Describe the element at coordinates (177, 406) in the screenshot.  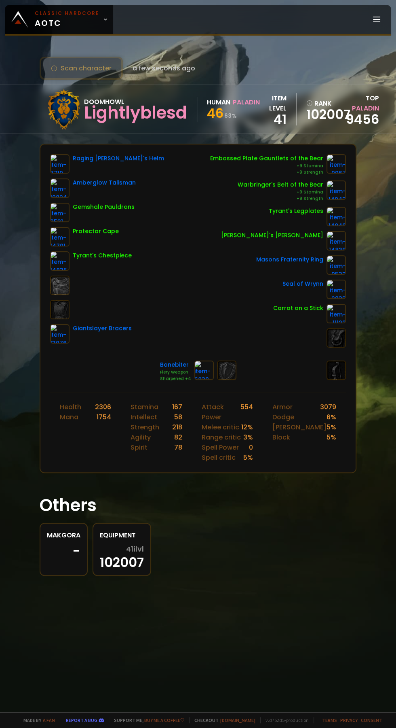
I see `div: 167` at that location.